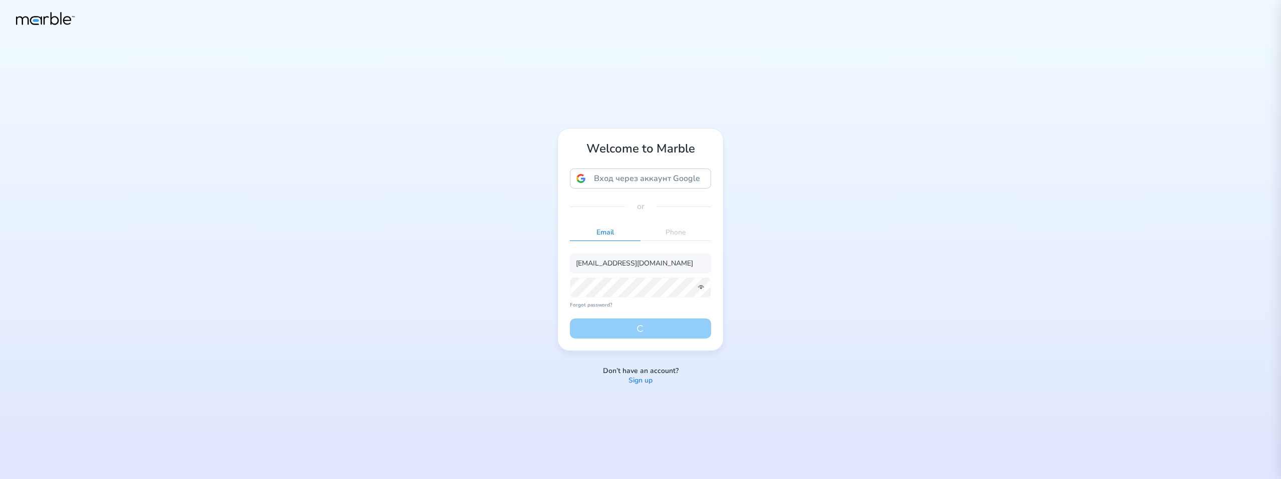 This screenshot has width=1281, height=479. I want to click on button: Sign in, so click(641, 329).